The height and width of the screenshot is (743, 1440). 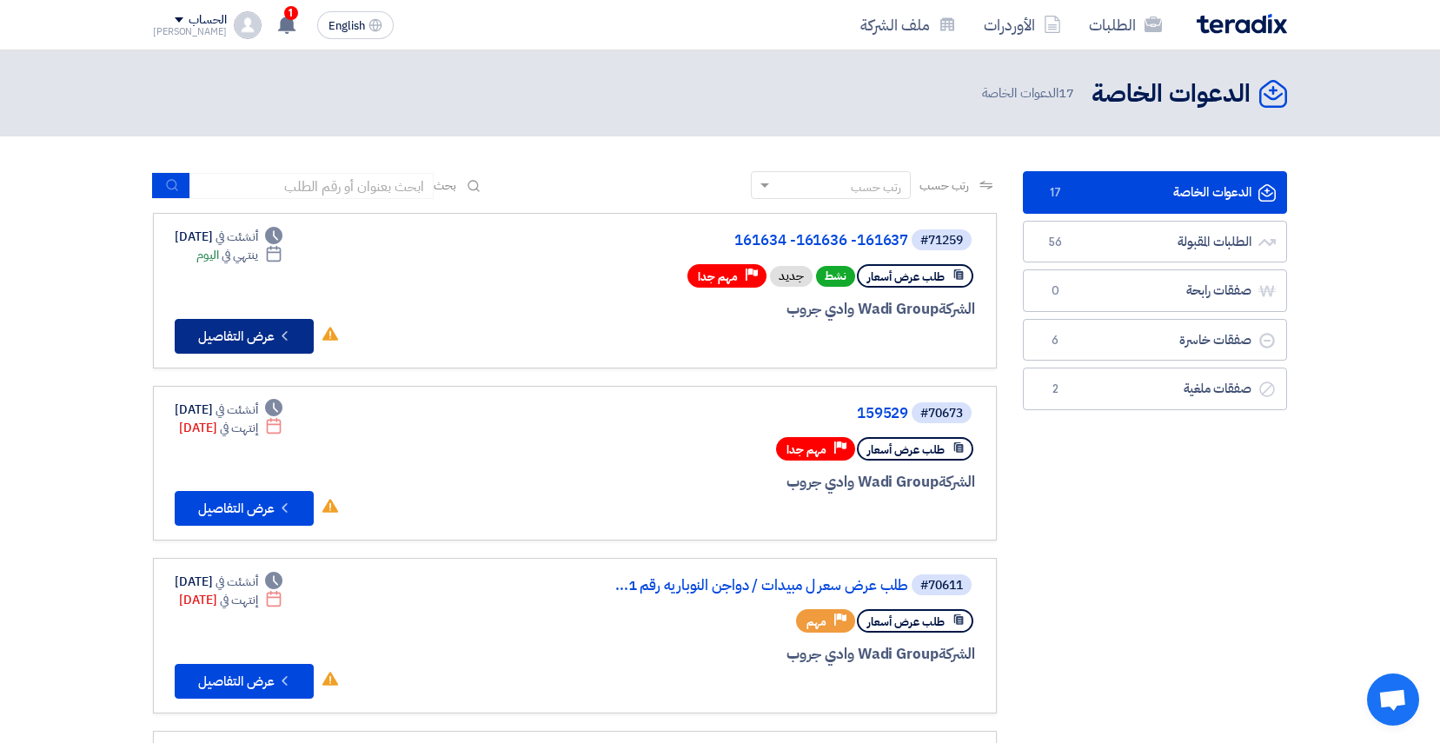 I want to click on div: #70673, so click(x=941, y=414).